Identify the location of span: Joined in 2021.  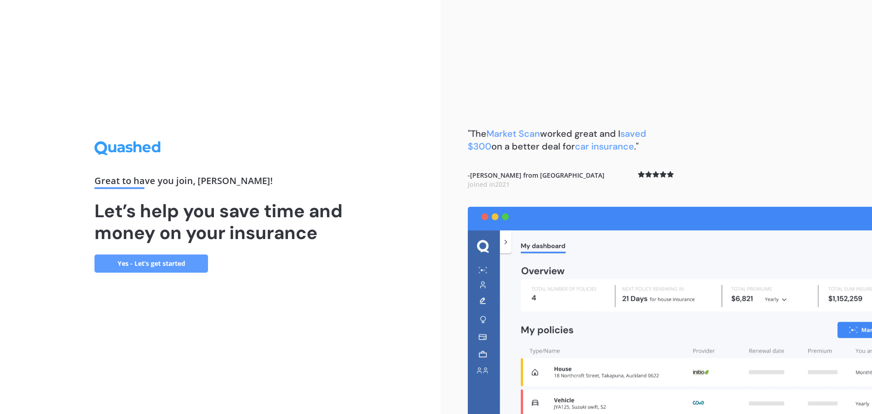
(488, 184).